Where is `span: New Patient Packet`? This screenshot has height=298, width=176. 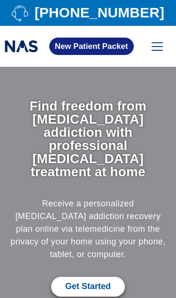 span: New Patient Packet is located at coordinates (92, 46).